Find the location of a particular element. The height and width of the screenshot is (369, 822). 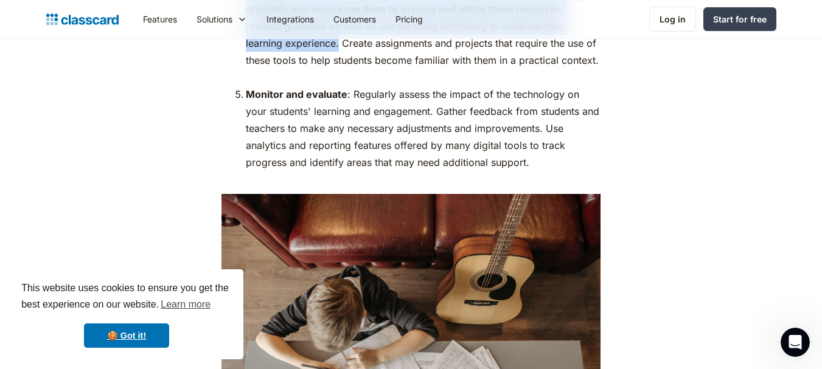

a: Log in is located at coordinates (672, 19).